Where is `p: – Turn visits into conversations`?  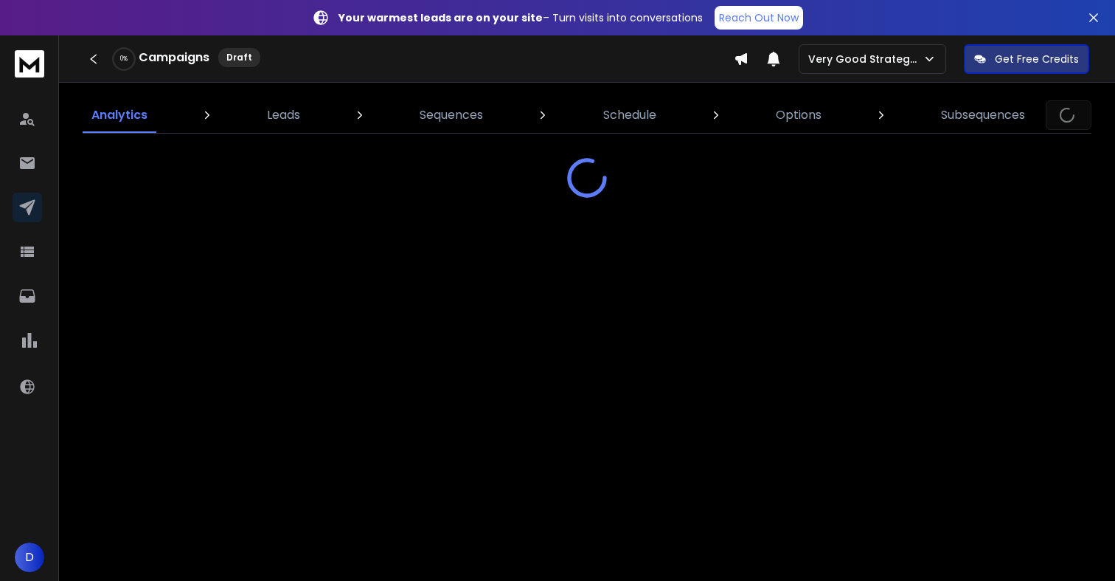 p: – Turn visits into conversations is located at coordinates (521, 18).